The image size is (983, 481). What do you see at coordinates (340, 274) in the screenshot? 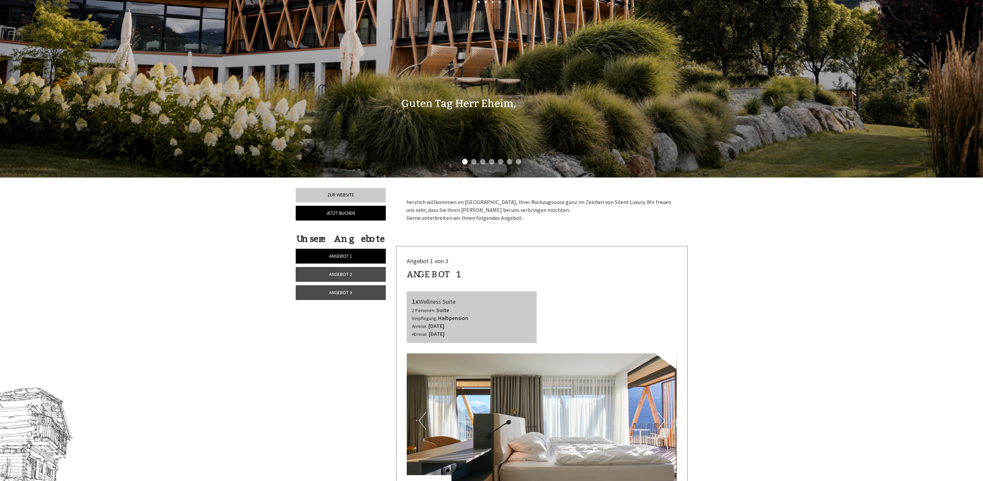
I see `span: Angebot 2` at bounding box center [340, 274].